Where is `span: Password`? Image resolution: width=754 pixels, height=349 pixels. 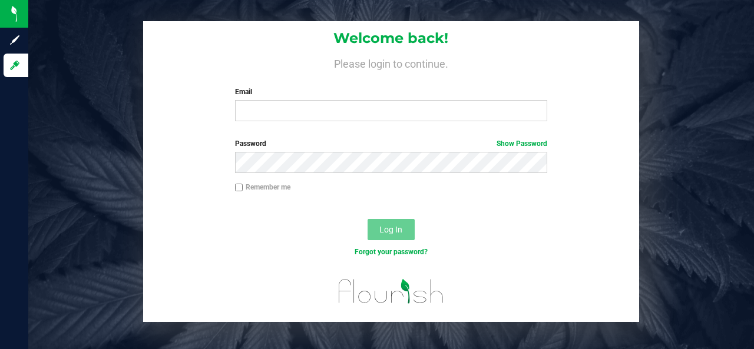
span: Password is located at coordinates (250, 144).